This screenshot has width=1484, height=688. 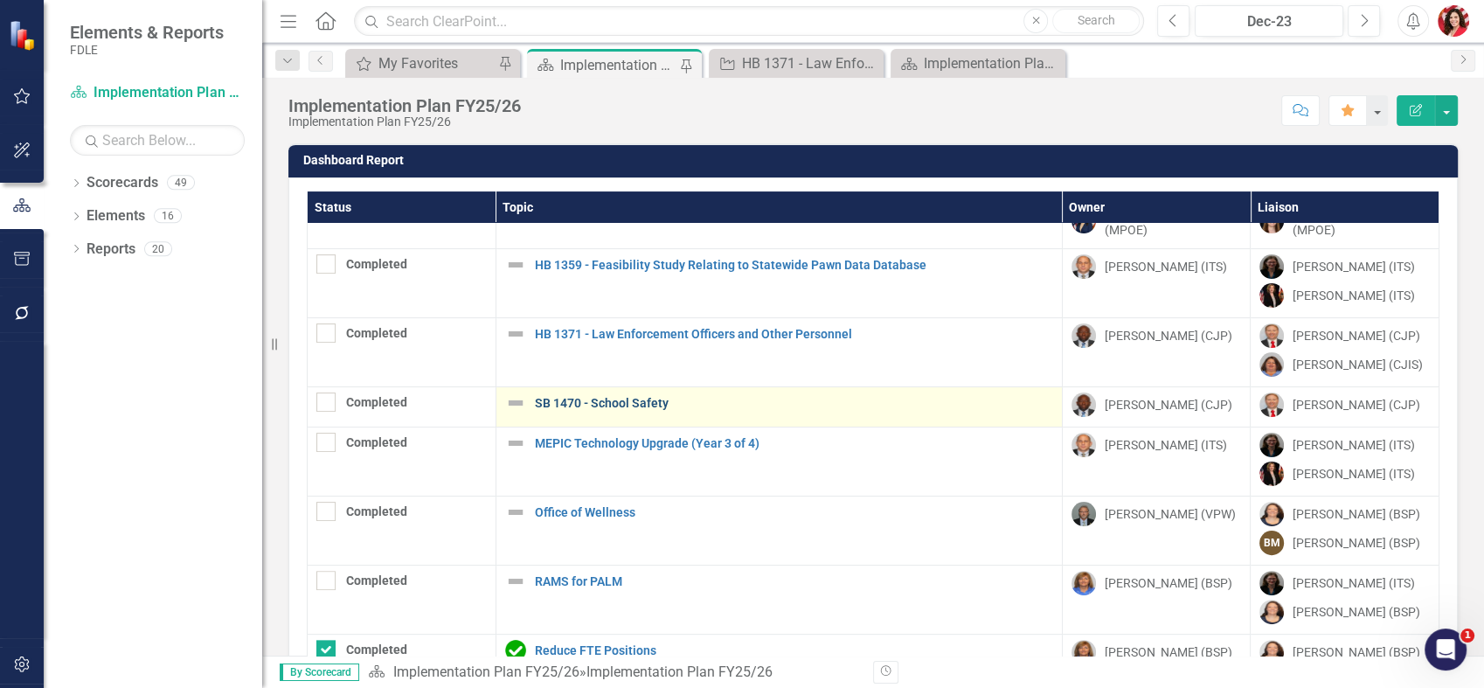 What do you see at coordinates (168, 216) in the screenshot?
I see `div: 16` at bounding box center [168, 216].